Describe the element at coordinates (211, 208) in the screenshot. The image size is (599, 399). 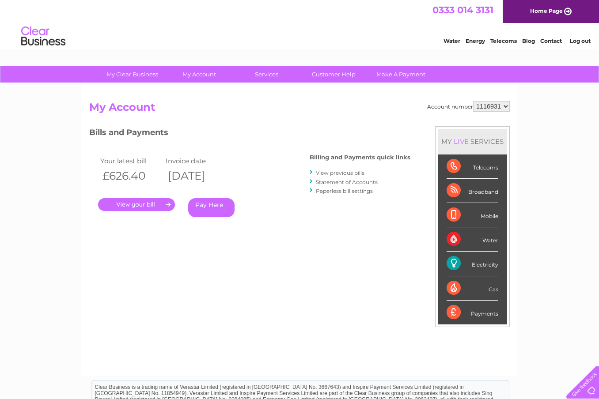
I see `a: Pay Here` at that location.